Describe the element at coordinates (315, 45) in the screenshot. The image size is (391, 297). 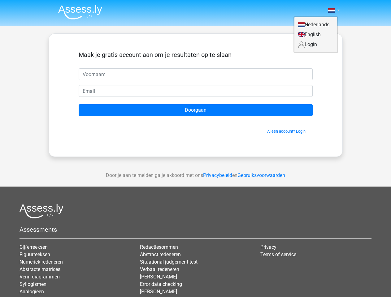
I see `a: Login` at that location.